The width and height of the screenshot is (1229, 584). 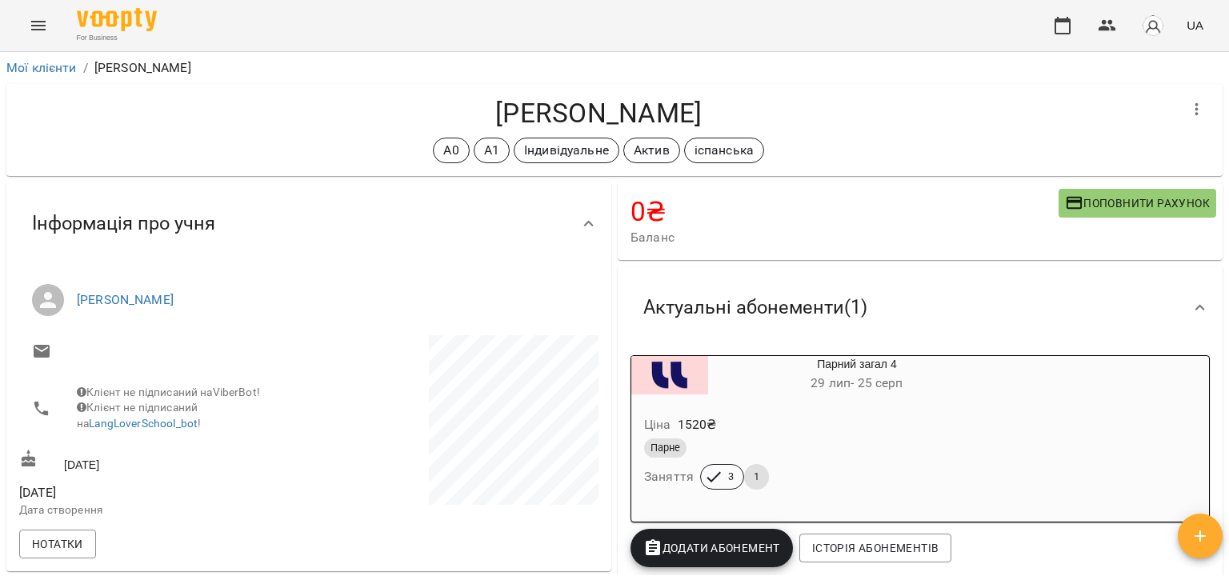 I want to click on p: Дата створення, so click(x=162, y=510).